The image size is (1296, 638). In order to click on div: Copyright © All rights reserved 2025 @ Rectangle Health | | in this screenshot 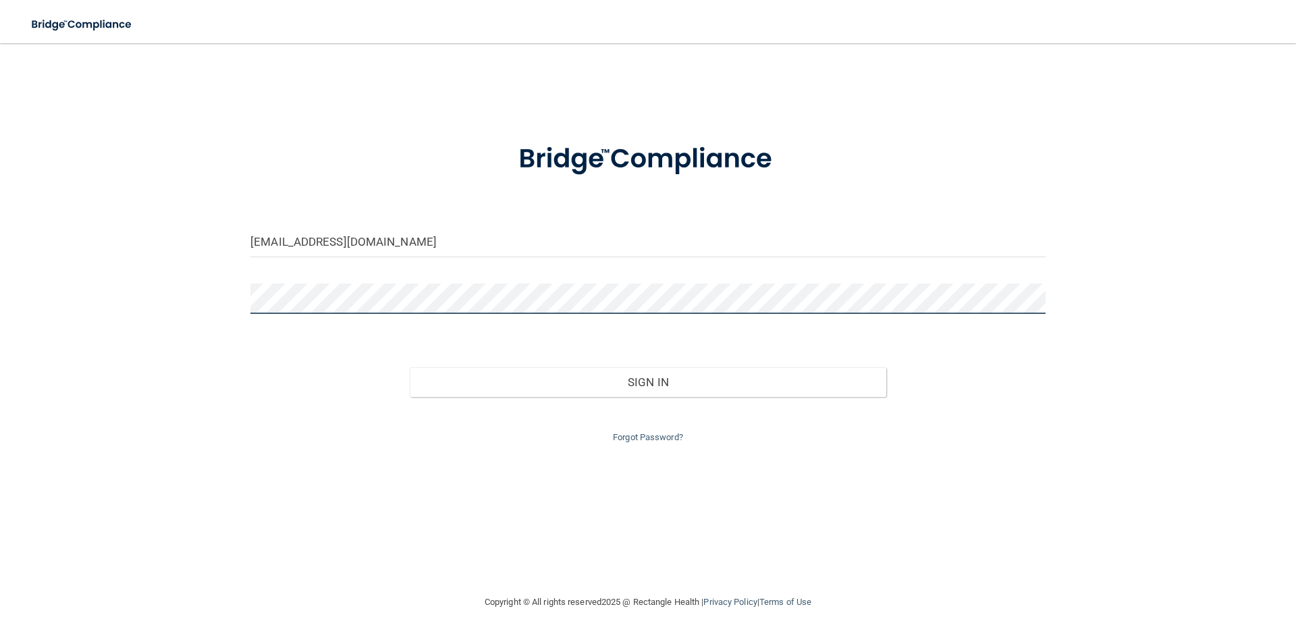, I will do `click(648, 602)`.